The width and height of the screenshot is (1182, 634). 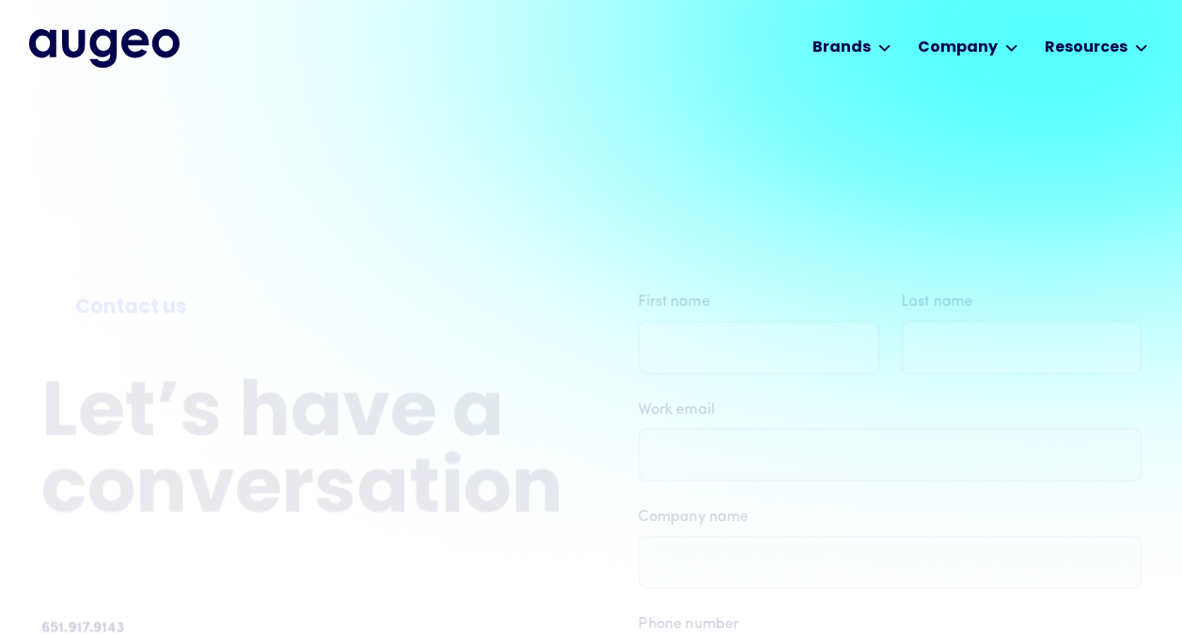 I want to click on a: home, so click(x=104, y=48).